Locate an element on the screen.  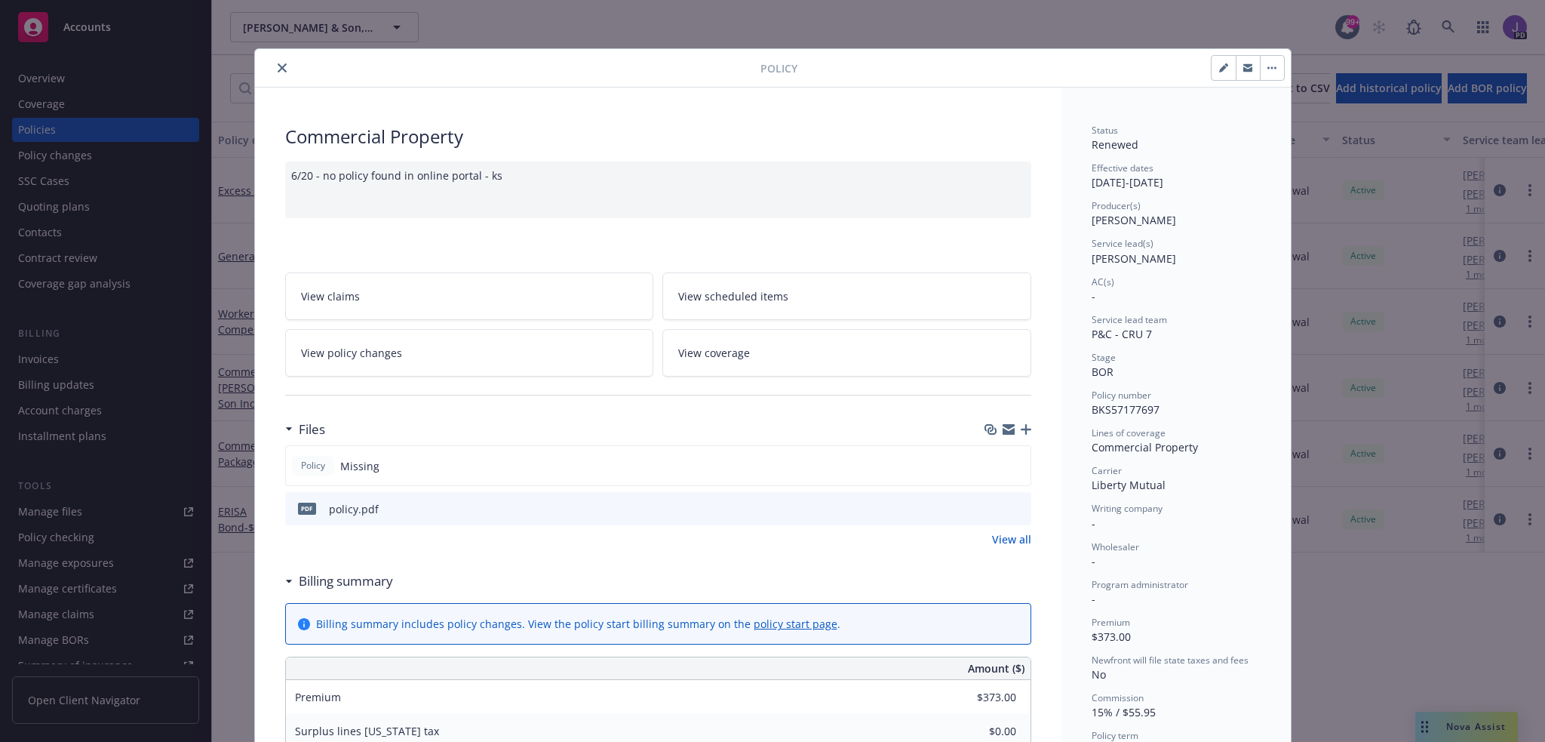
span: Effective dates is located at coordinates (1123, 167).